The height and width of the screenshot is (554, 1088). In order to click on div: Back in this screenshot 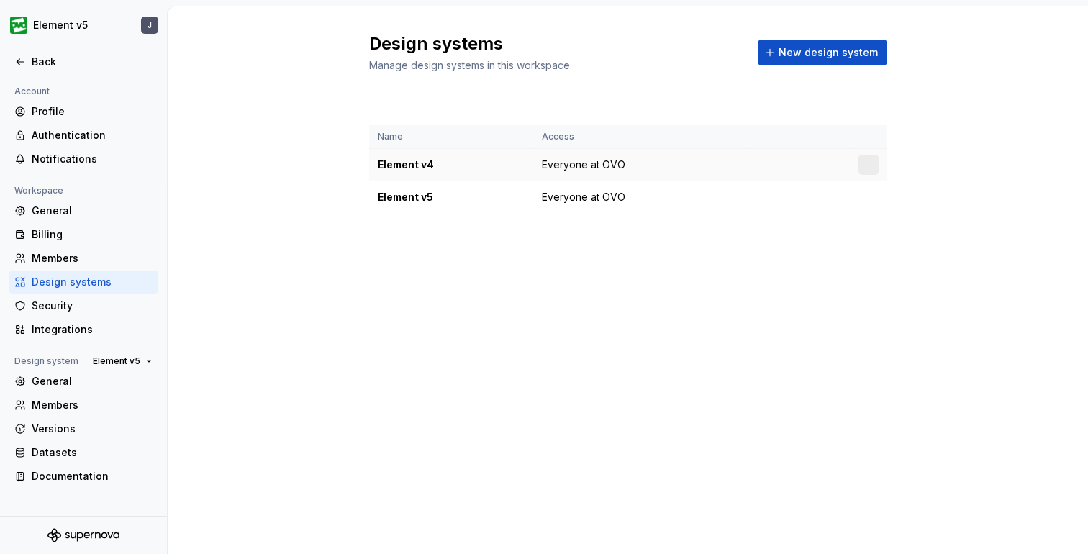, I will do `click(92, 62)`.